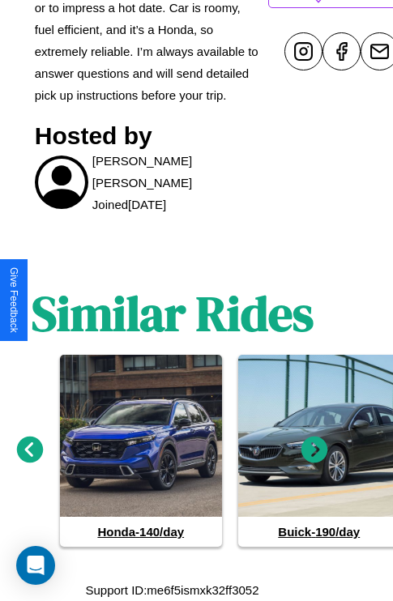  What do you see at coordinates (173, 313) in the screenshot?
I see `h1: Similar Rides` at bounding box center [173, 313].